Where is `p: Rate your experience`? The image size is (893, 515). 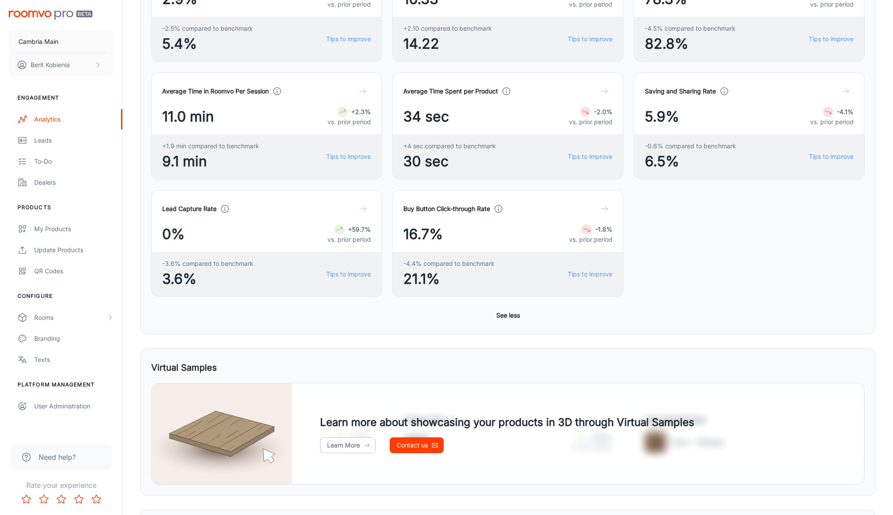 p: Rate your experience is located at coordinates (61, 485).